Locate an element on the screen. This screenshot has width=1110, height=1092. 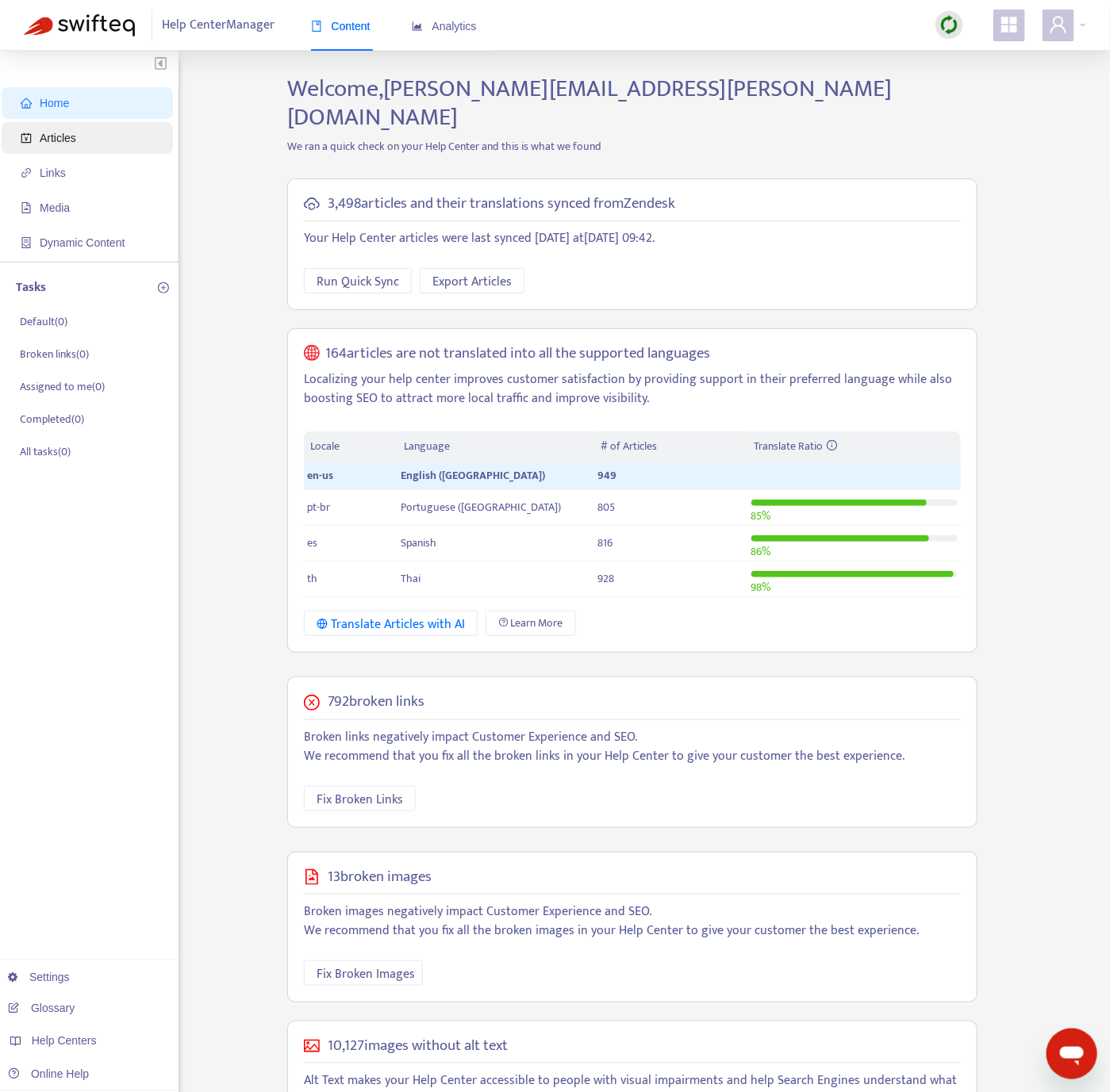
p: Tasks is located at coordinates (31, 288).